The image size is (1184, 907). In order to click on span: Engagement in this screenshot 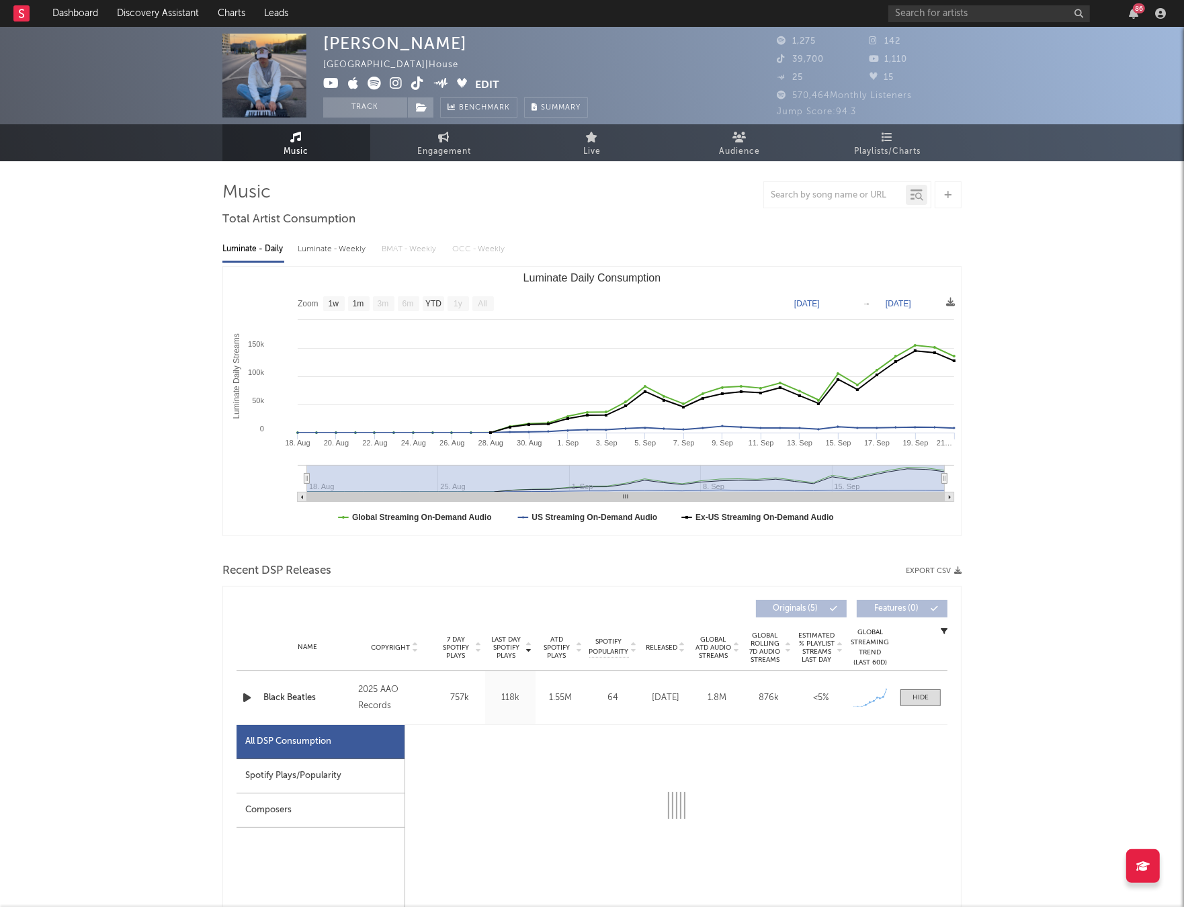, I will do `click(444, 152)`.